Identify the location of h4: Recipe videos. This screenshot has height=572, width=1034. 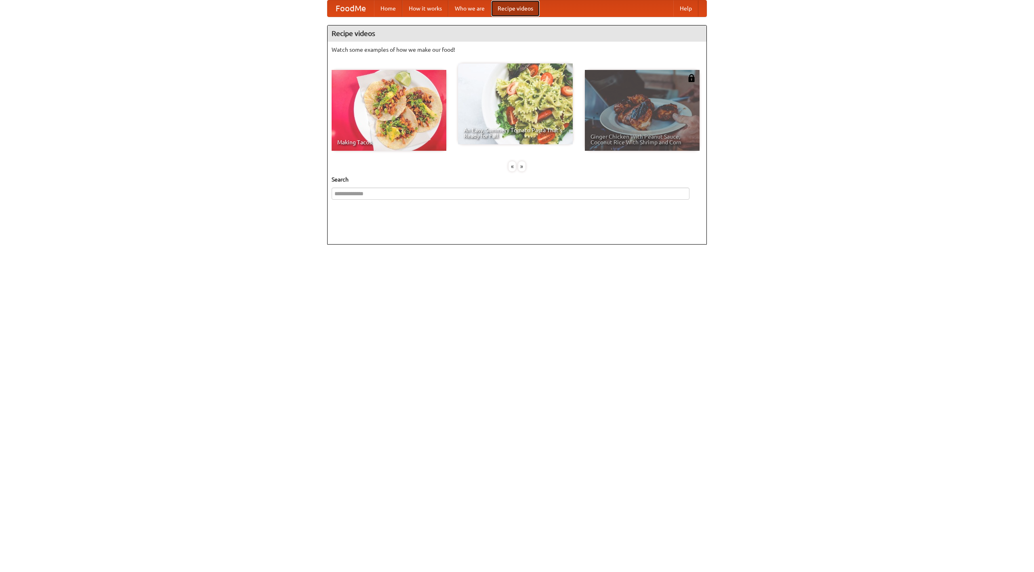
(517, 34).